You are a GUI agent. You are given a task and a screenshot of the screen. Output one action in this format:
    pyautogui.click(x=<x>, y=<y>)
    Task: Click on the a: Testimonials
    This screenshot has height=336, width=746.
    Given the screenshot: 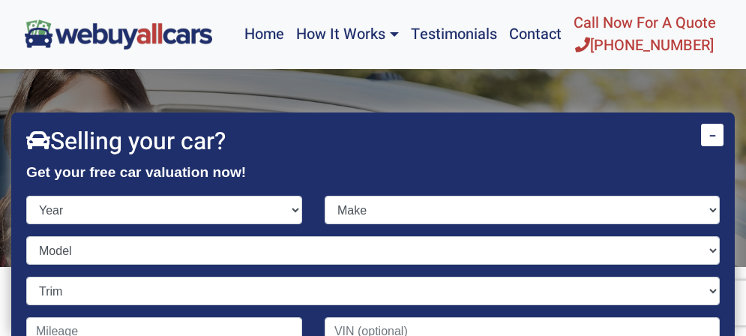 What is the action you would take?
    pyautogui.click(x=454, y=35)
    